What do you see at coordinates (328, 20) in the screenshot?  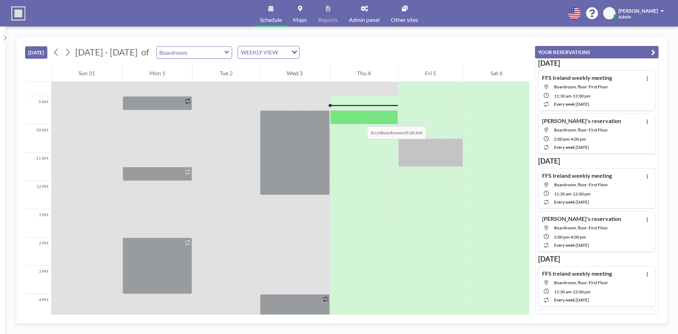 I see `span: Reports` at bounding box center [328, 20].